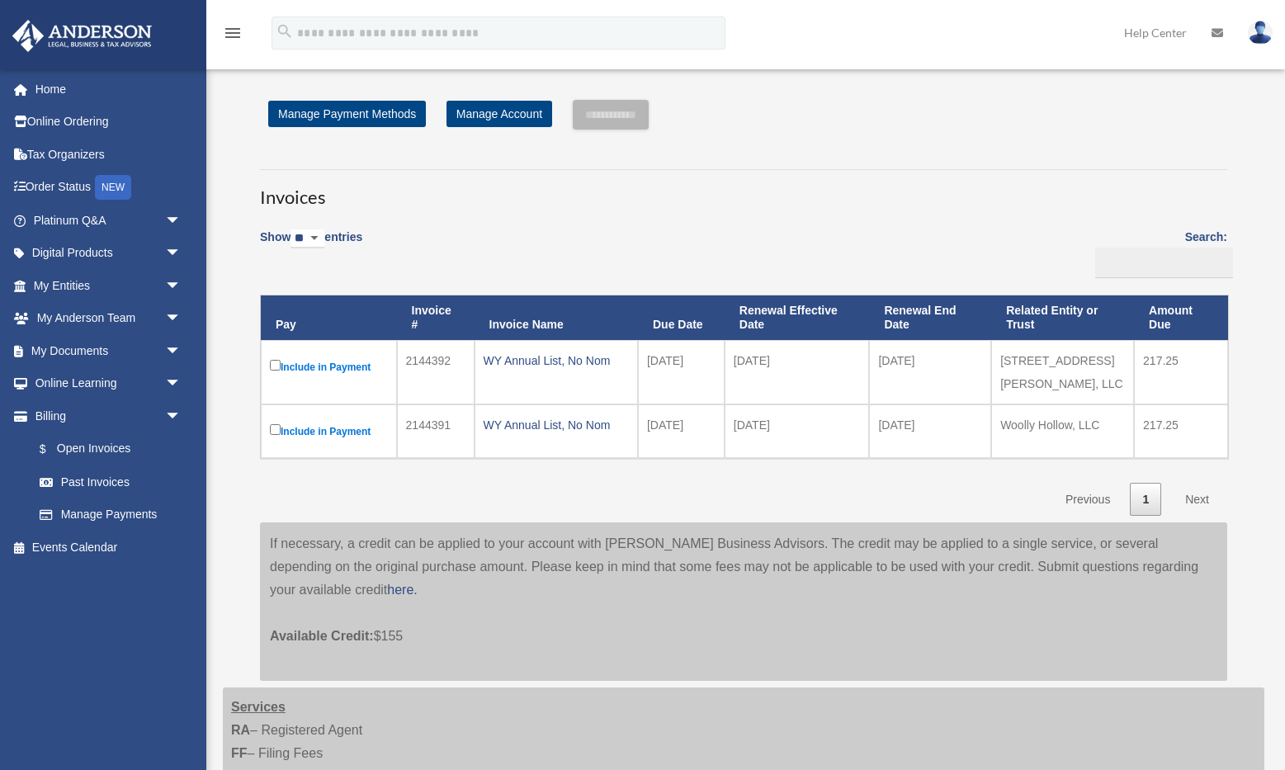  Describe the element at coordinates (744, 625) in the screenshot. I see `p: $155` at that location.